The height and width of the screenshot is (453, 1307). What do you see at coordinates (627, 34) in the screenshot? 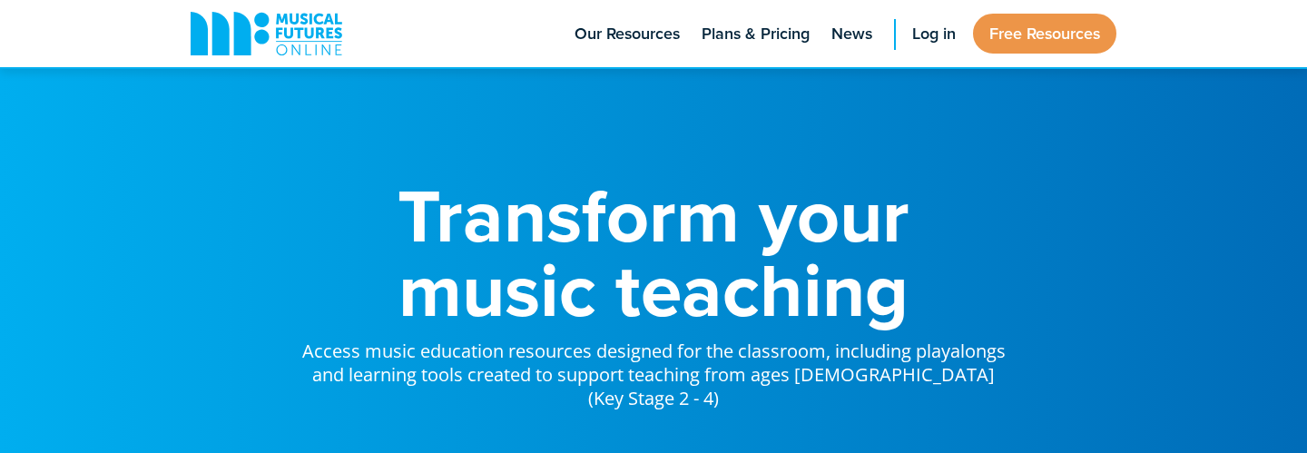
I see `span: Our Resources` at bounding box center [627, 34].